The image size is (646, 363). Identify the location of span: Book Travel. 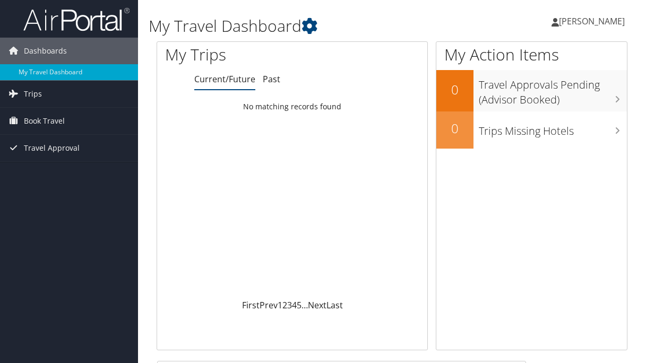
(44, 121).